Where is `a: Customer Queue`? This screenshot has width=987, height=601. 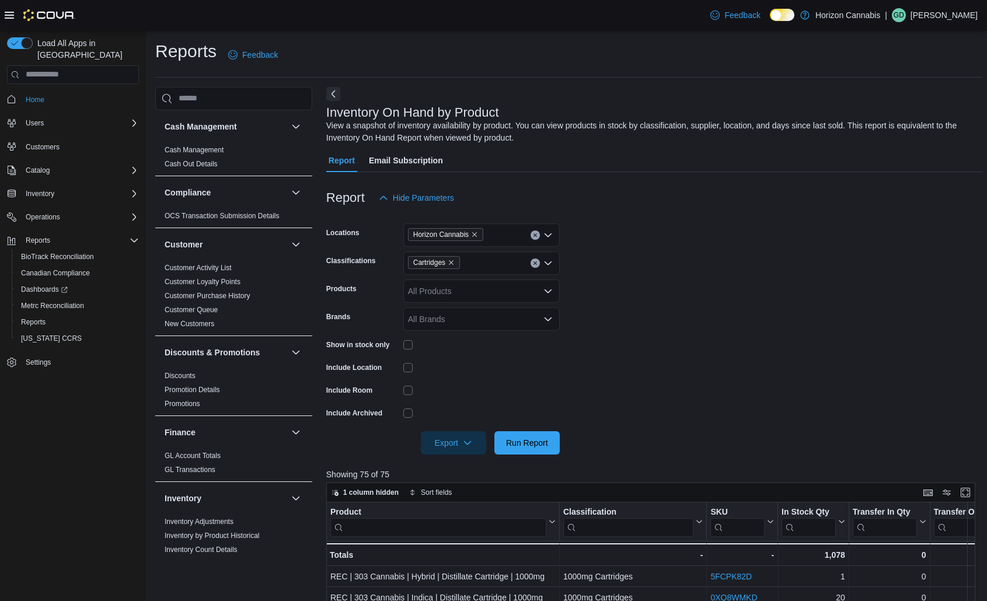
a: Customer Queue is located at coordinates (191, 310).